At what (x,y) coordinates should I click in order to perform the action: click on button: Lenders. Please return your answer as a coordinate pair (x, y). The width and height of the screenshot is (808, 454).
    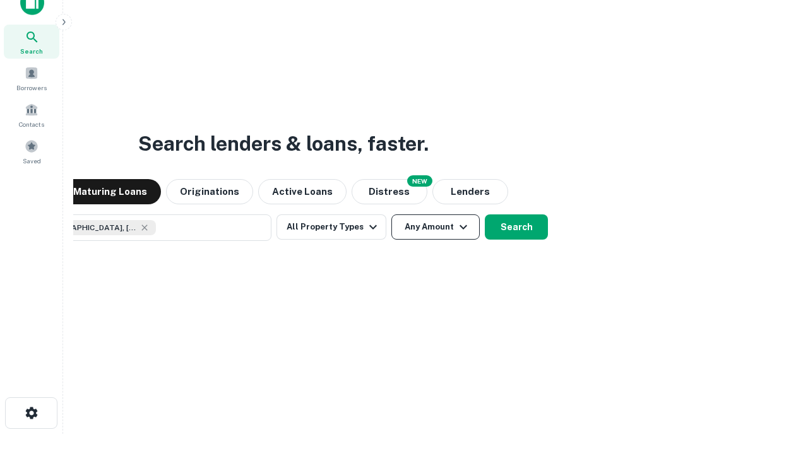
    Looking at the image, I should click on (470, 192).